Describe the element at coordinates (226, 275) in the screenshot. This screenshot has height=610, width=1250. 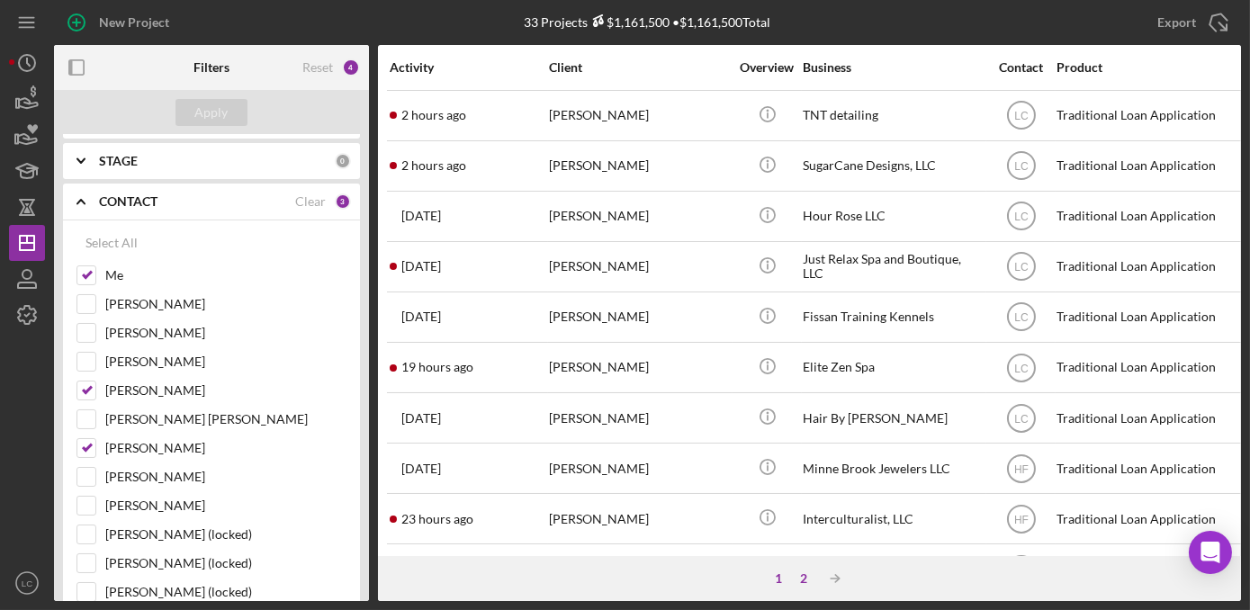
I see `label: Me` at that location.